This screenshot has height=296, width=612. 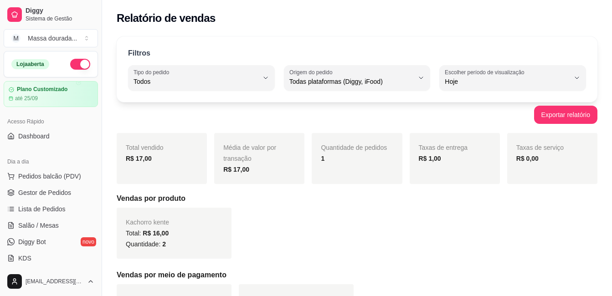 What do you see at coordinates (51, 209) in the screenshot?
I see `a: Lista de Pedidos` at bounding box center [51, 209].